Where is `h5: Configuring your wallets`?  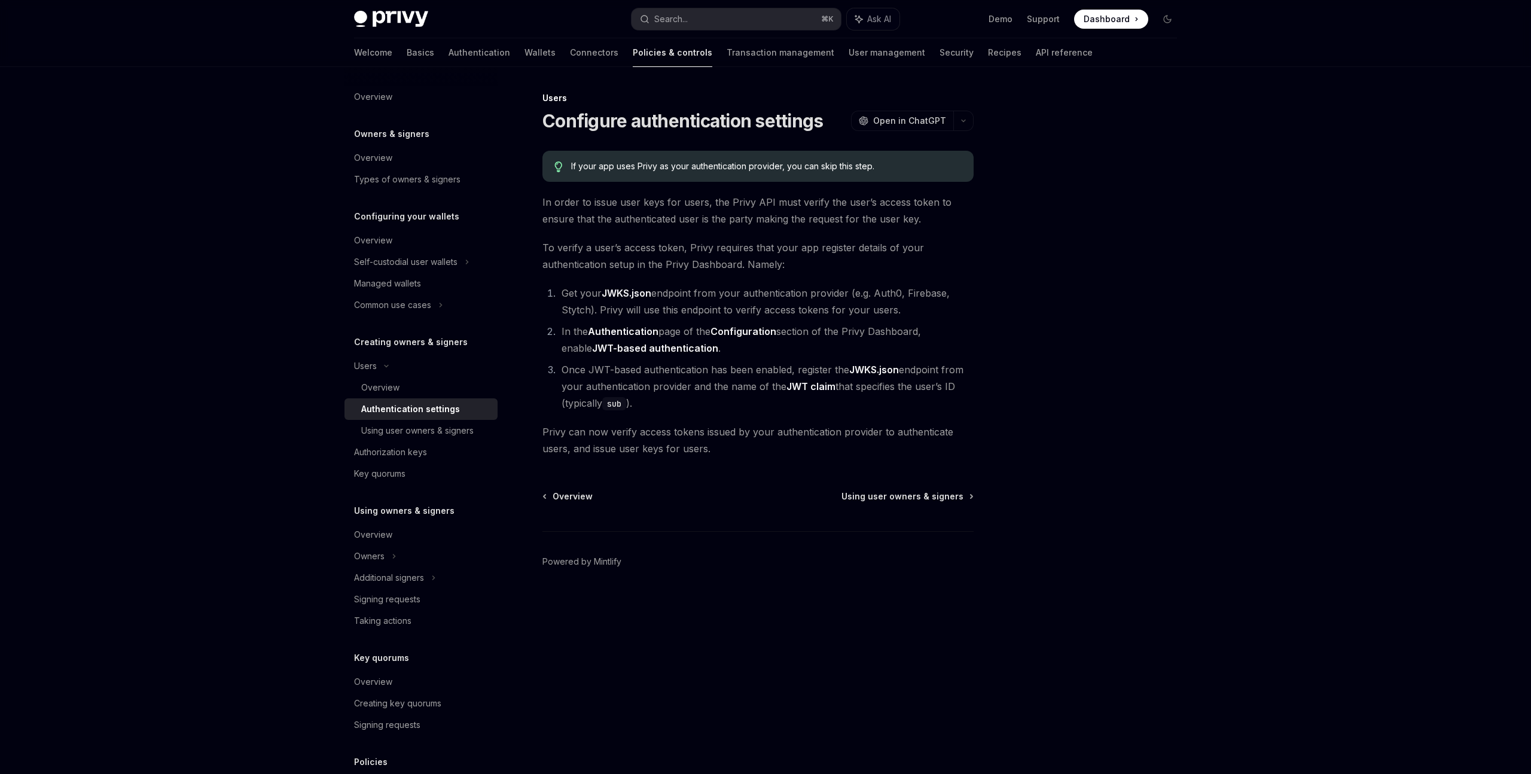 h5: Configuring your wallets is located at coordinates (407, 217).